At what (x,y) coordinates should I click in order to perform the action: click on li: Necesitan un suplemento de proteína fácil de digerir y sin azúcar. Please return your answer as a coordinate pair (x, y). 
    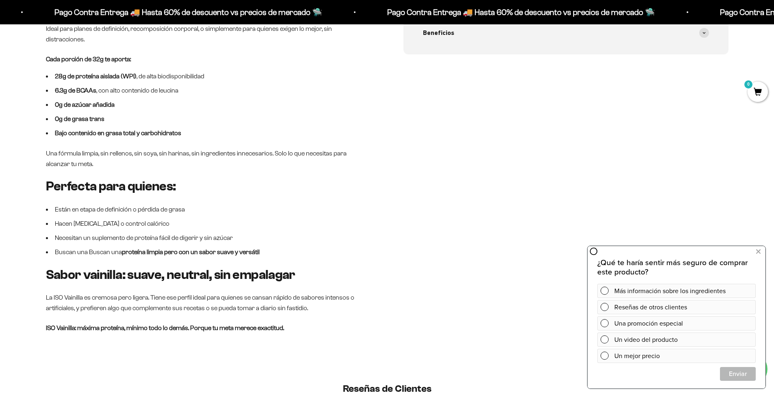
    Looking at the image, I should click on (208, 238).